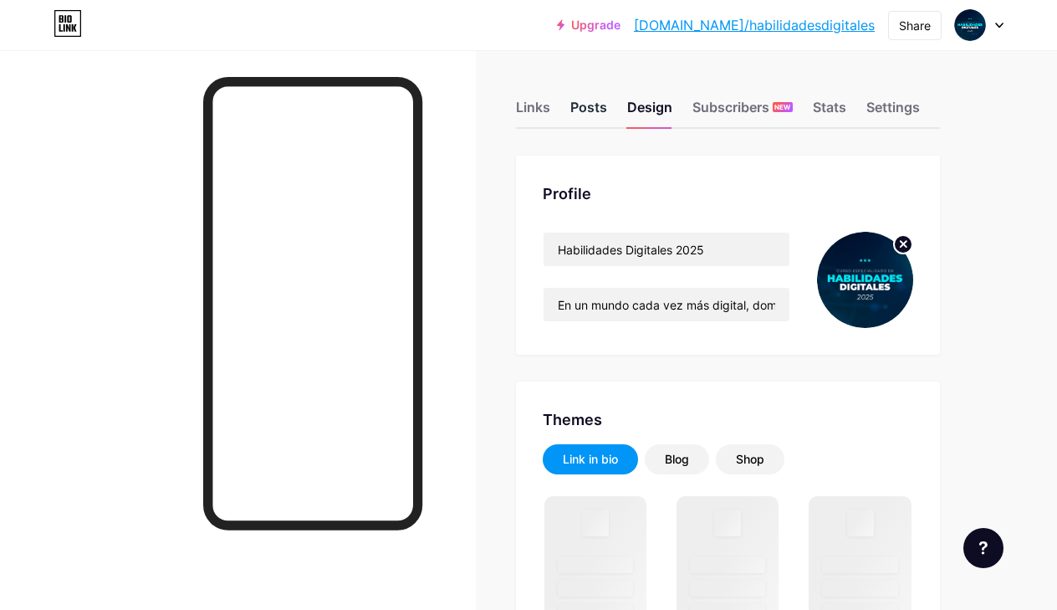  Describe the element at coordinates (589, 25) in the screenshot. I see `a: Upgrade` at that location.